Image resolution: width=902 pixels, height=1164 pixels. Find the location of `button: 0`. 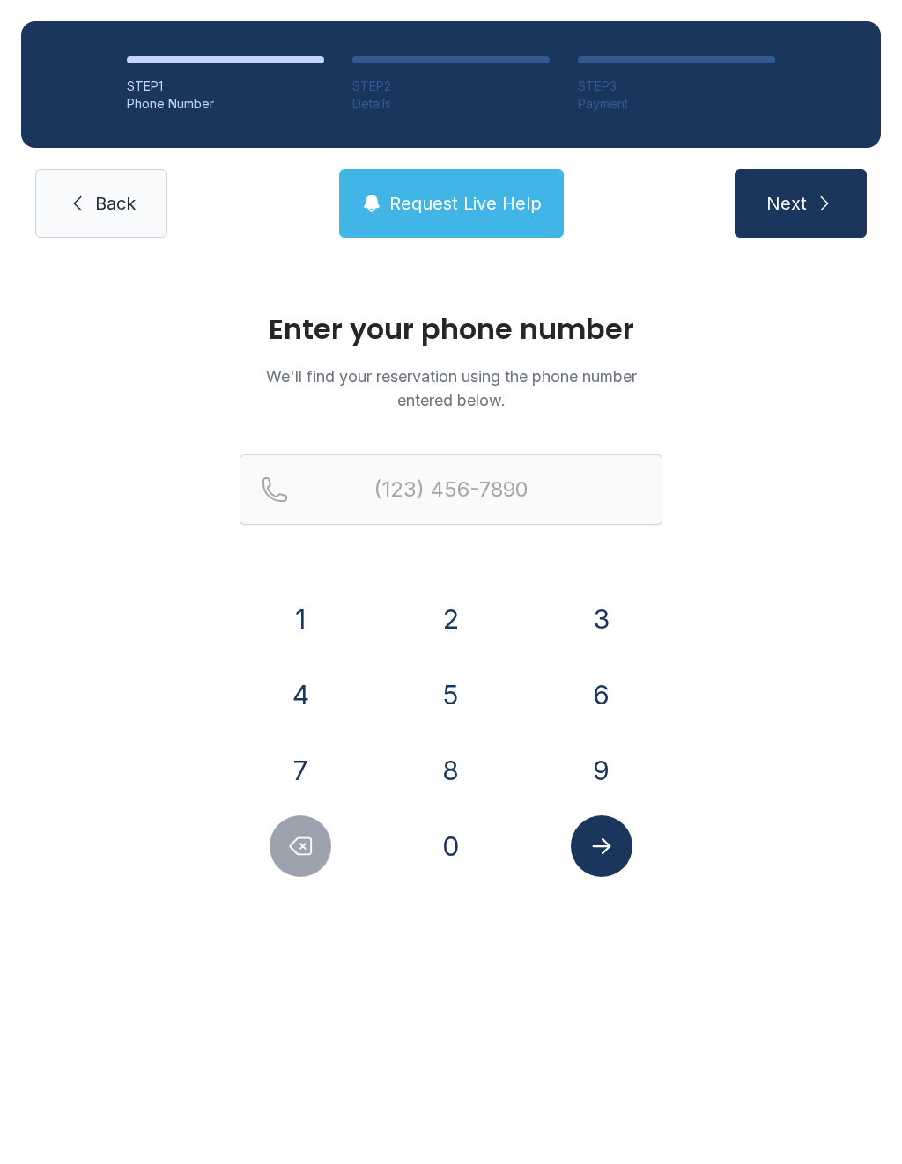

button: 0 is located at coordinates (451, 846).